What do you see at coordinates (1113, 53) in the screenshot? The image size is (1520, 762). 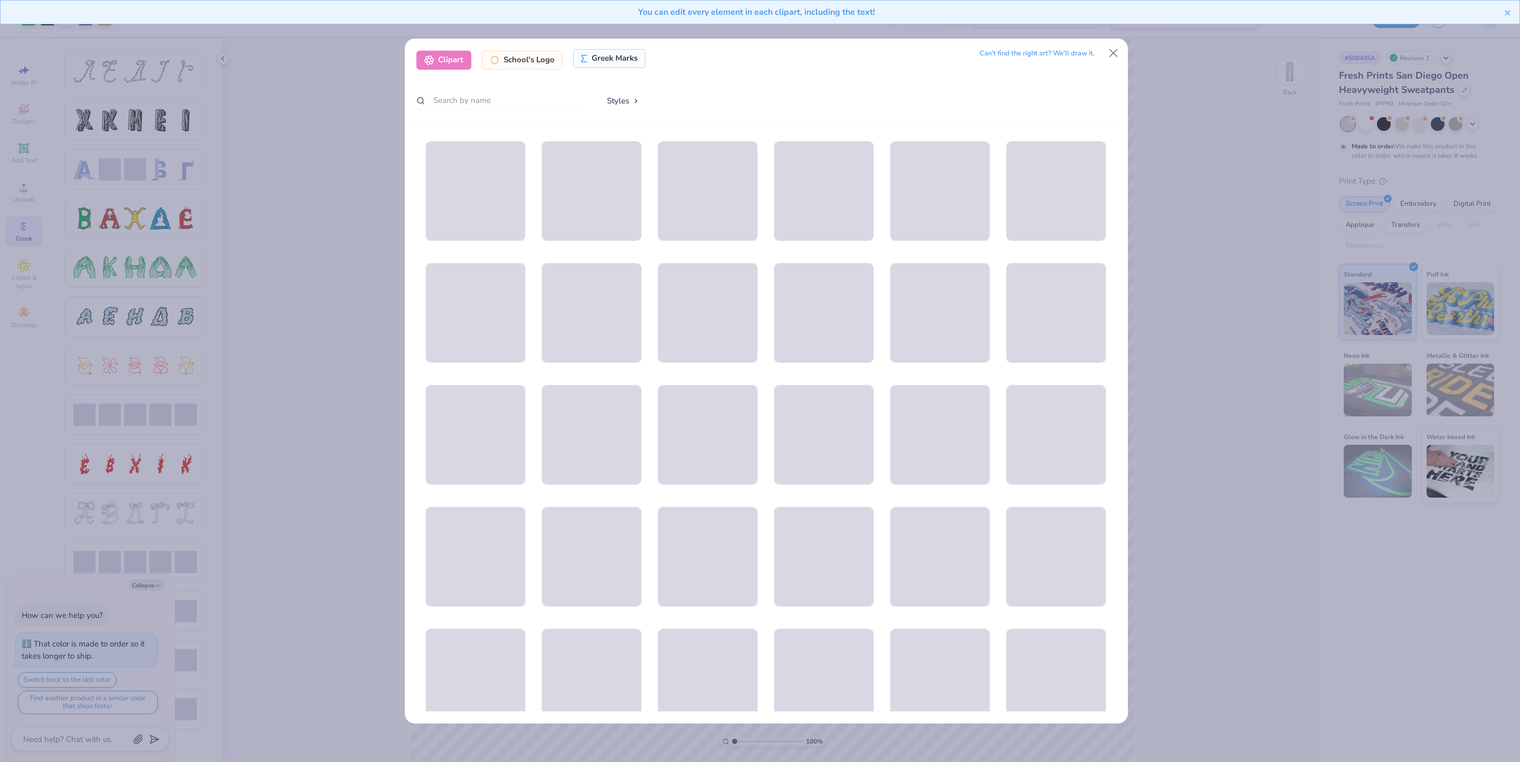 I see `button: Close` at bounding box center [1113, 53].